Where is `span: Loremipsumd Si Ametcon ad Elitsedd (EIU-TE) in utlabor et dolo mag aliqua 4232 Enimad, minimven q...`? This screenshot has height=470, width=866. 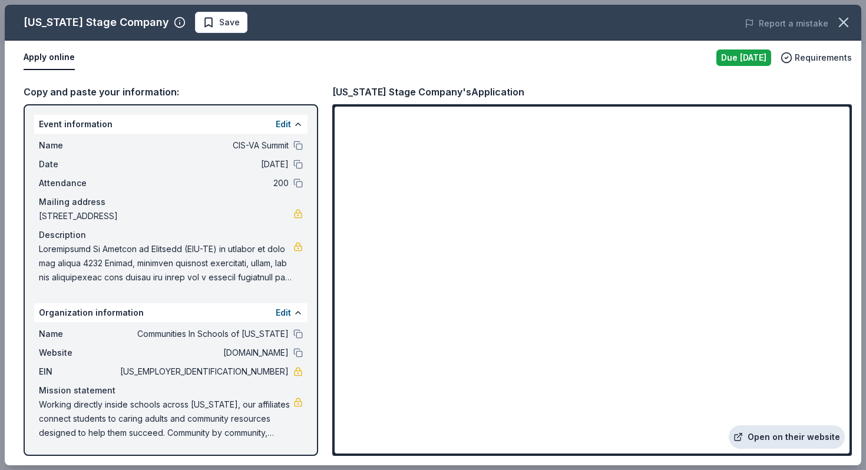
span: Loremipsumd Si Ametcon ad Elitsedd (EIU-TE) in utlabor et dolo mag aliqua 4232 Enimad, minimven q... is located at coordinates (166, 263).